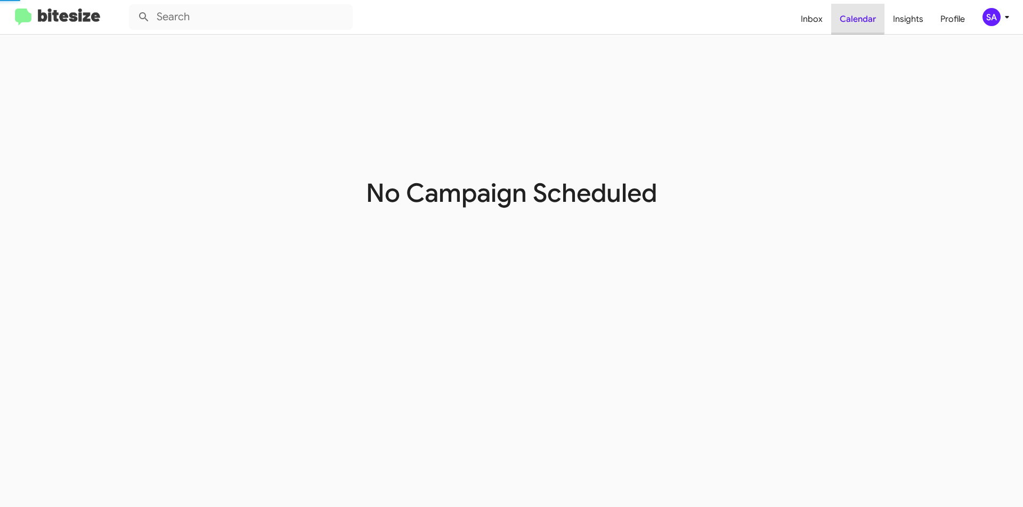 This screenshot has height=507, width=1023. Describe the element at coordinates (241, 17) in the screenshot. I see `input: Search` at that location.